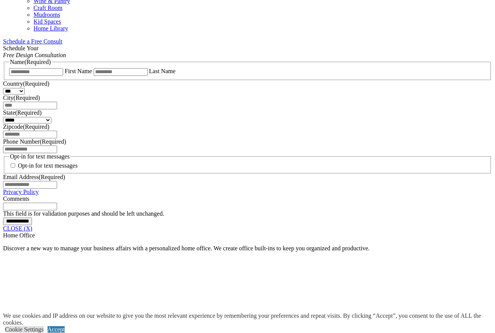  What do you see at coordinates (21, 97) in the screenshot?
I see `label: City` at bounding box center [21, 97].